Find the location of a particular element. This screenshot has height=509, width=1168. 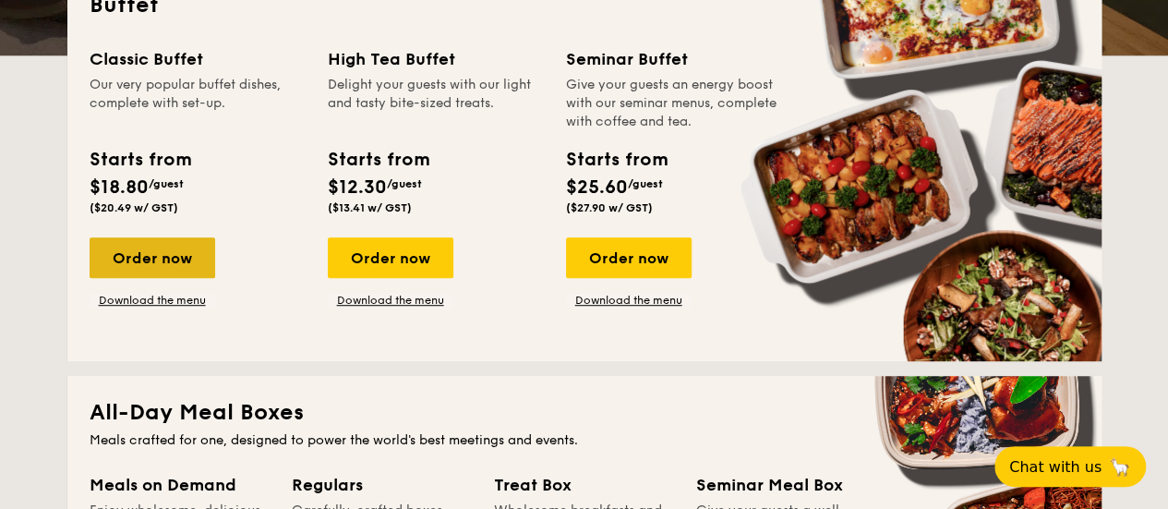

span: ($27.90 w/ GST) is located at coordinates (609, 208).